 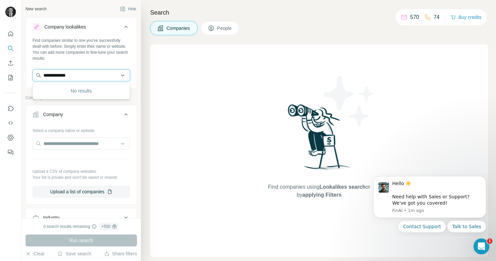 I want to click on p: Your list is private and won't be saved or shared., so click(x=81, y=177).